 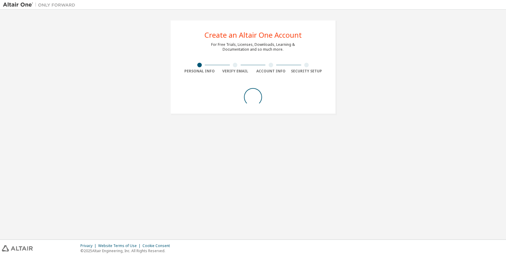 What do you see at coordinates (199, 71) in the screenshot?
I see `div: Personal Info` at bounding box center [199, 71].